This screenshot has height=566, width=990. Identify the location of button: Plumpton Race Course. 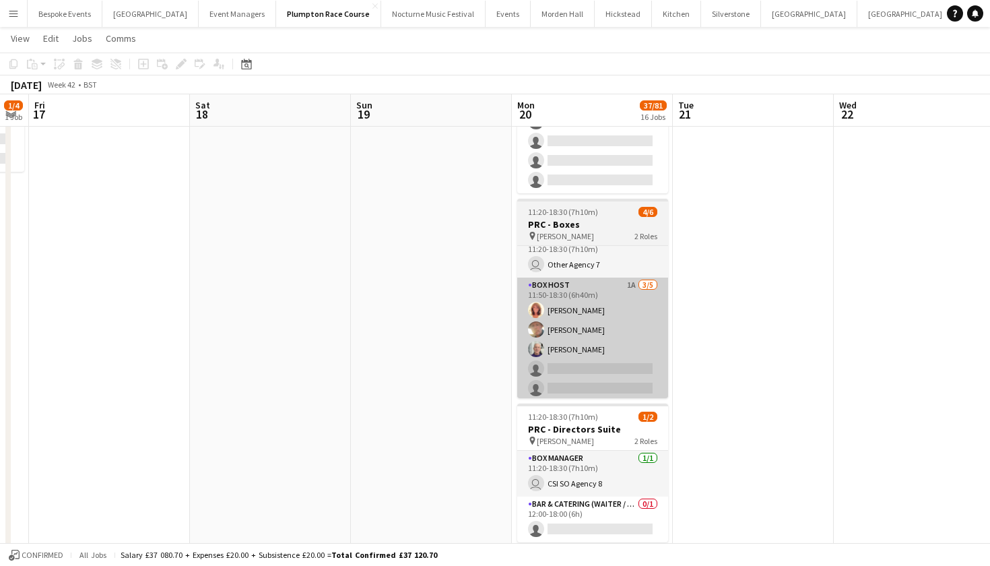
(329, 13).